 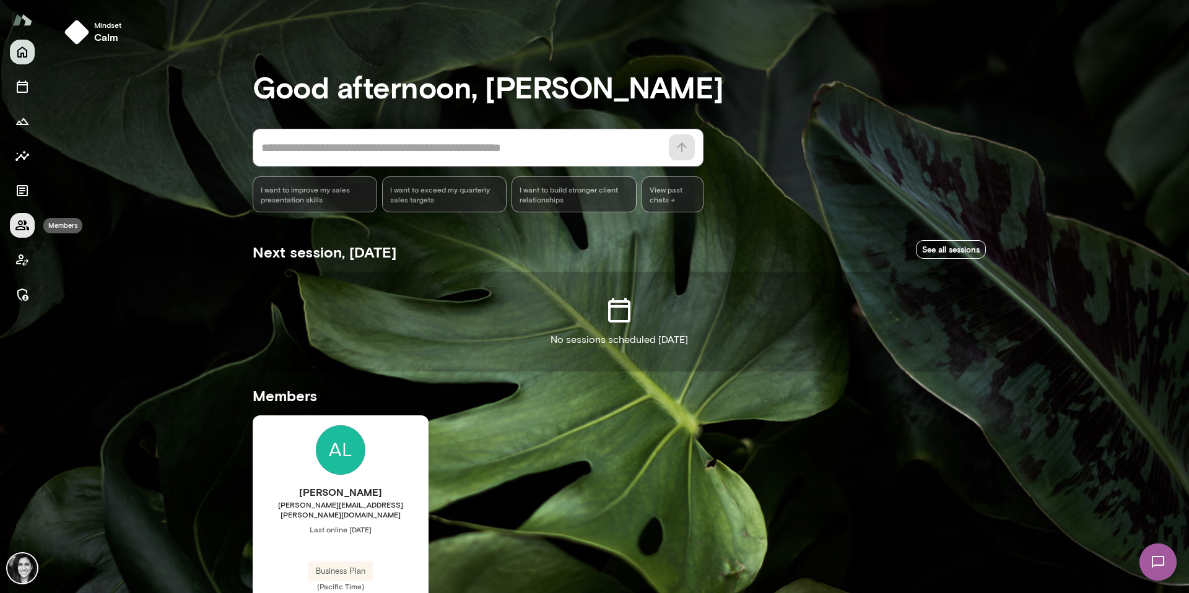 What do you see at coordinates (341, 572) in the screenshot?
I see `span: Business Plan` at bounding box center [341, 572].